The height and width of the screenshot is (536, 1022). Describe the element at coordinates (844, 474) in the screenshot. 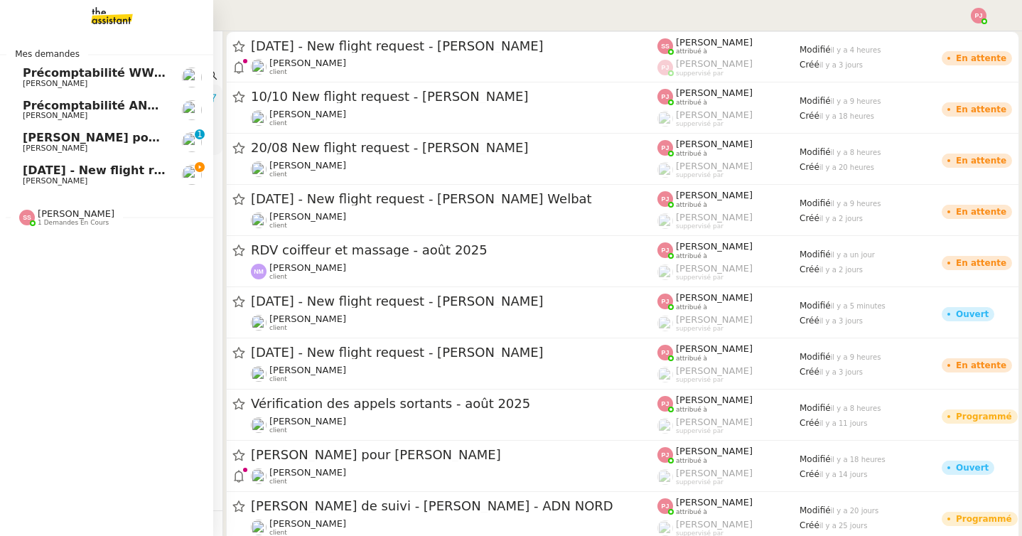

I see `span: il y a 14 jours` at that location.